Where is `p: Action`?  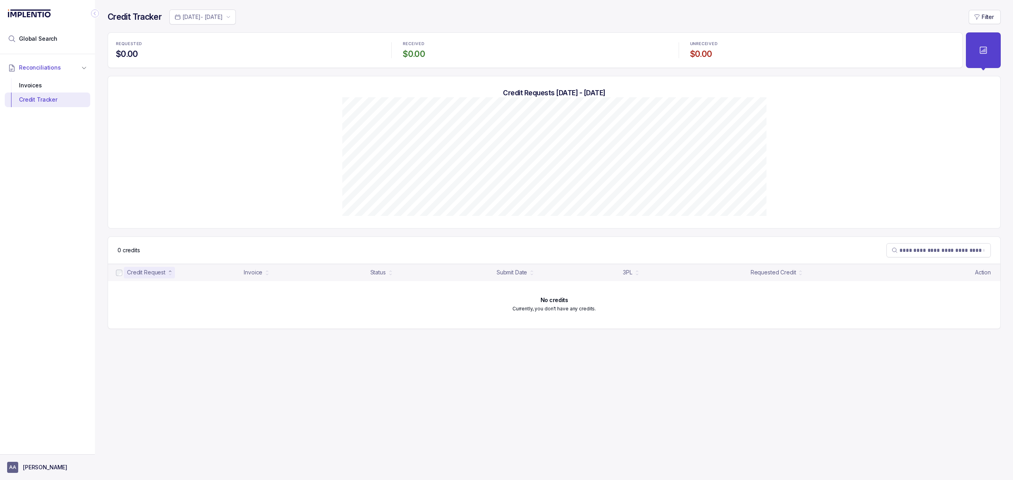
p: Action is located at coordinates (983, 273).